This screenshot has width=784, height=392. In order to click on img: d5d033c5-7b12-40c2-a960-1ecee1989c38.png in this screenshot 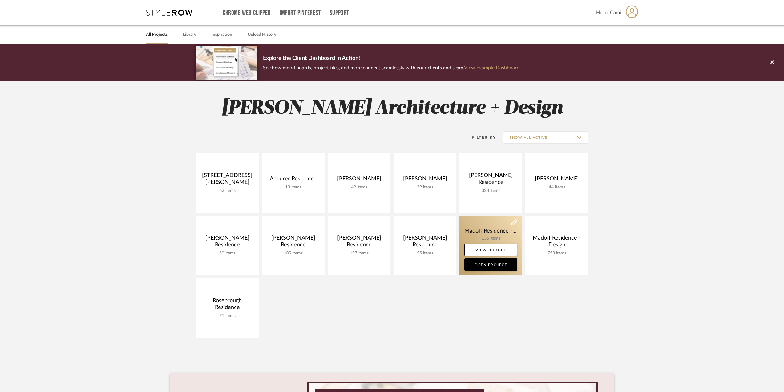, I will do `click(226, 63)`.